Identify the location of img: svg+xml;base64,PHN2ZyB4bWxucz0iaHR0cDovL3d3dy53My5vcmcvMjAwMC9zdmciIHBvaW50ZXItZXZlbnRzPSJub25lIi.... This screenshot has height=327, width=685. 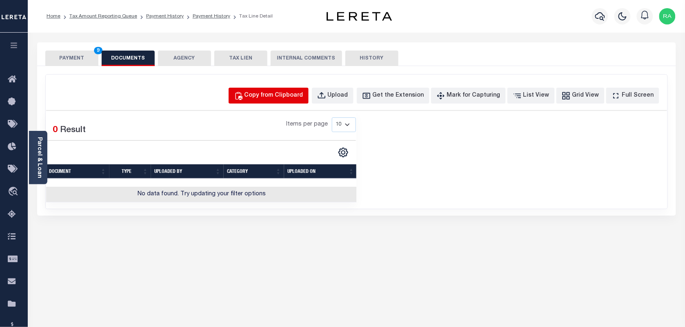
(667, 16).